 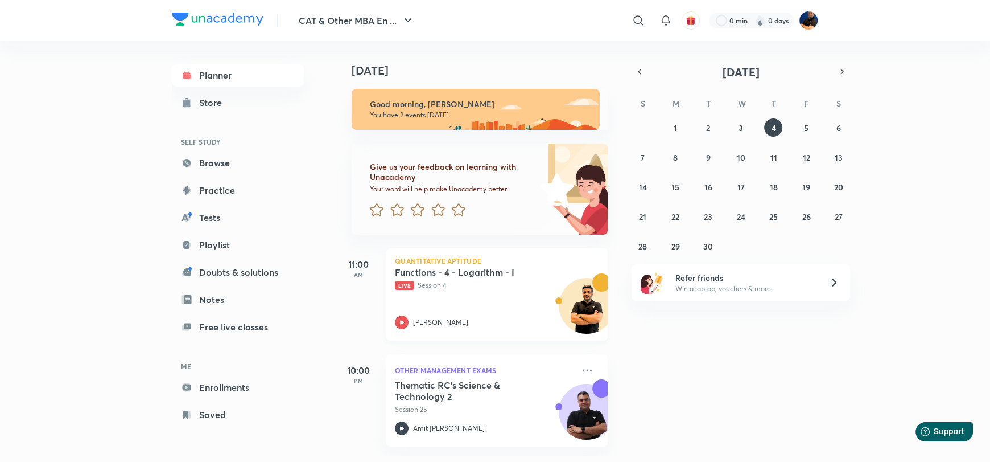 I want to click on abbr: September 3, 2025, so click(x=741, y=128).